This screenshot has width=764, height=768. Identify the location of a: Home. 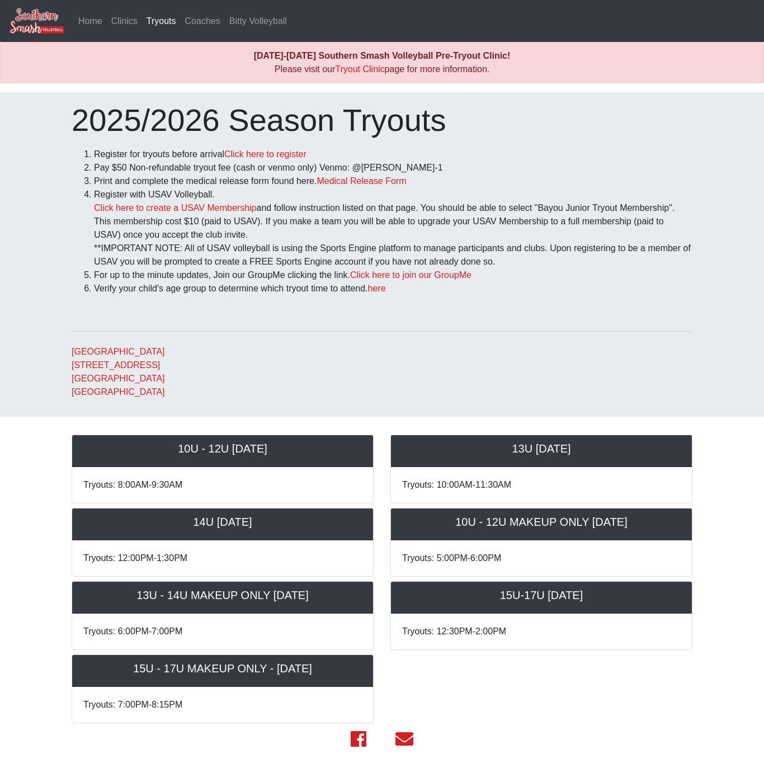
(90, 21).